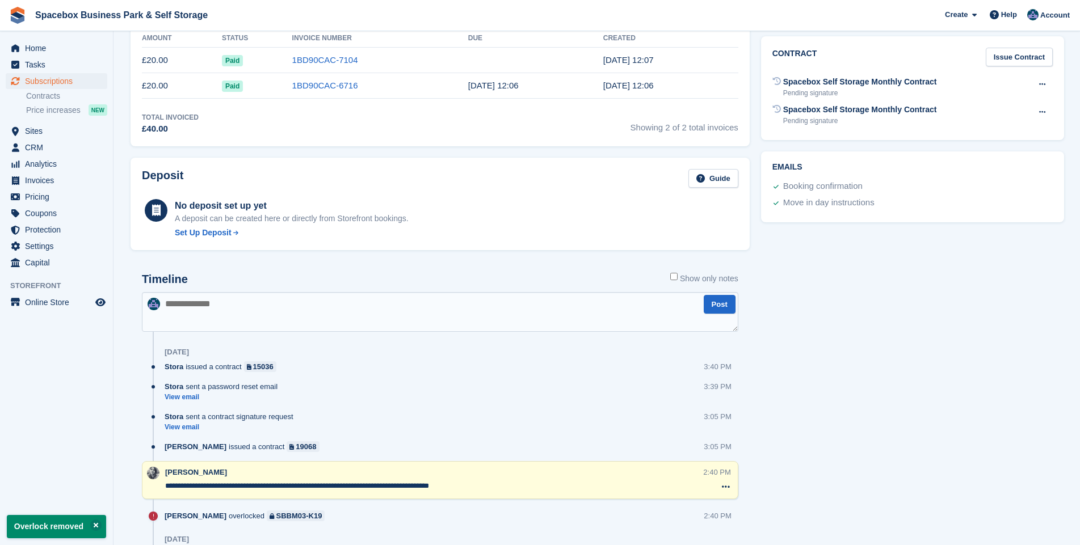  I want to click on th: Due, so click(536, 39).